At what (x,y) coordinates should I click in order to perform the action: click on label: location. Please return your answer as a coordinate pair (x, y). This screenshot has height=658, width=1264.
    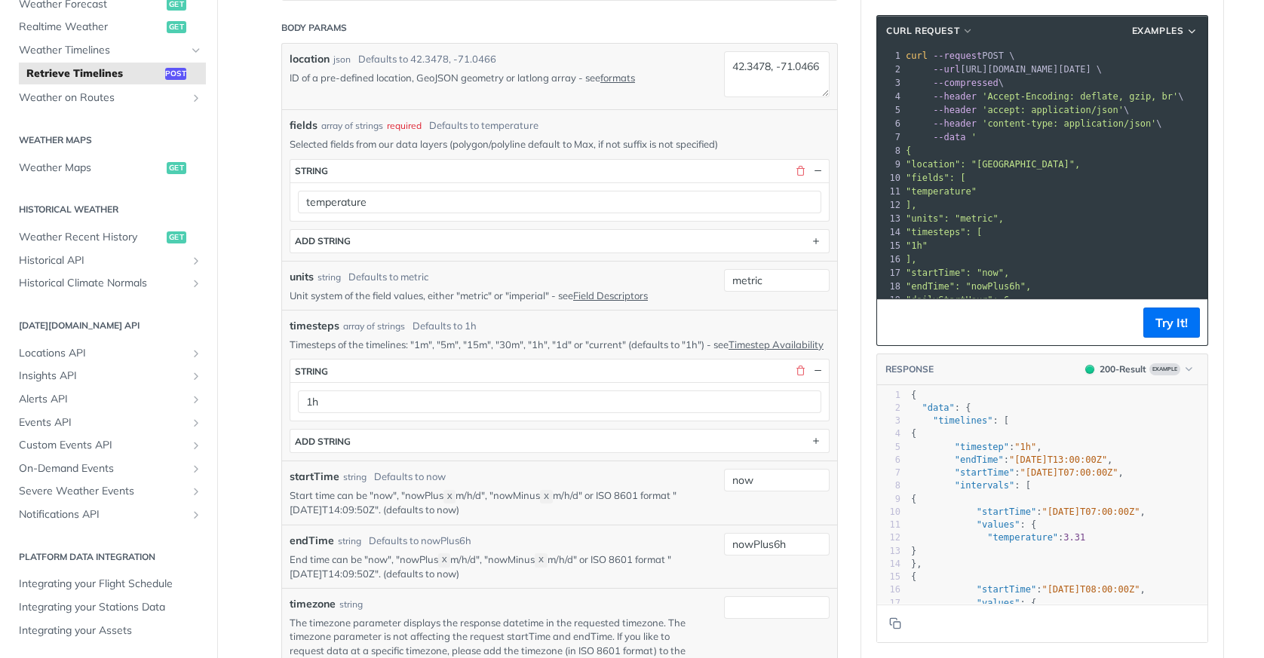
    Looking at the image, I should click on (309, 59).